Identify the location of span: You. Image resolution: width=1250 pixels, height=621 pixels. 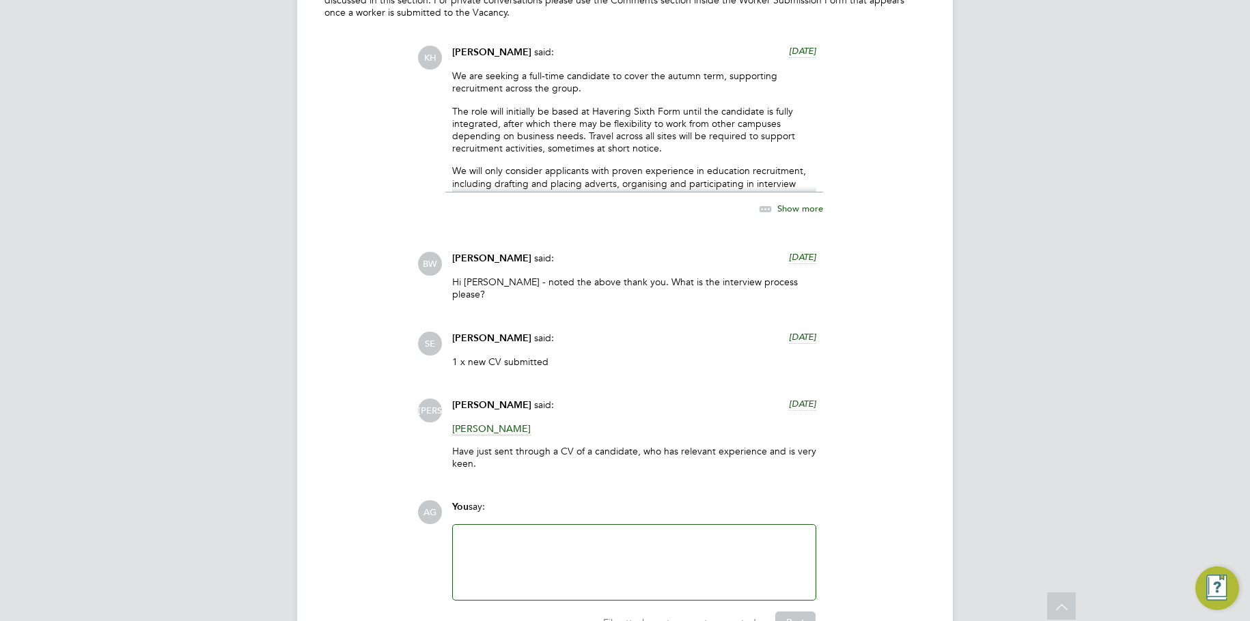
(460, 507).